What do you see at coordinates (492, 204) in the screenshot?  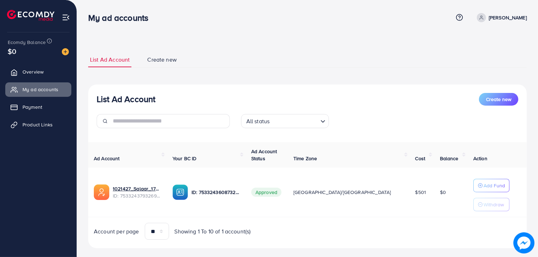 I see `button: Withdraw` at bounding box center [492, 204].